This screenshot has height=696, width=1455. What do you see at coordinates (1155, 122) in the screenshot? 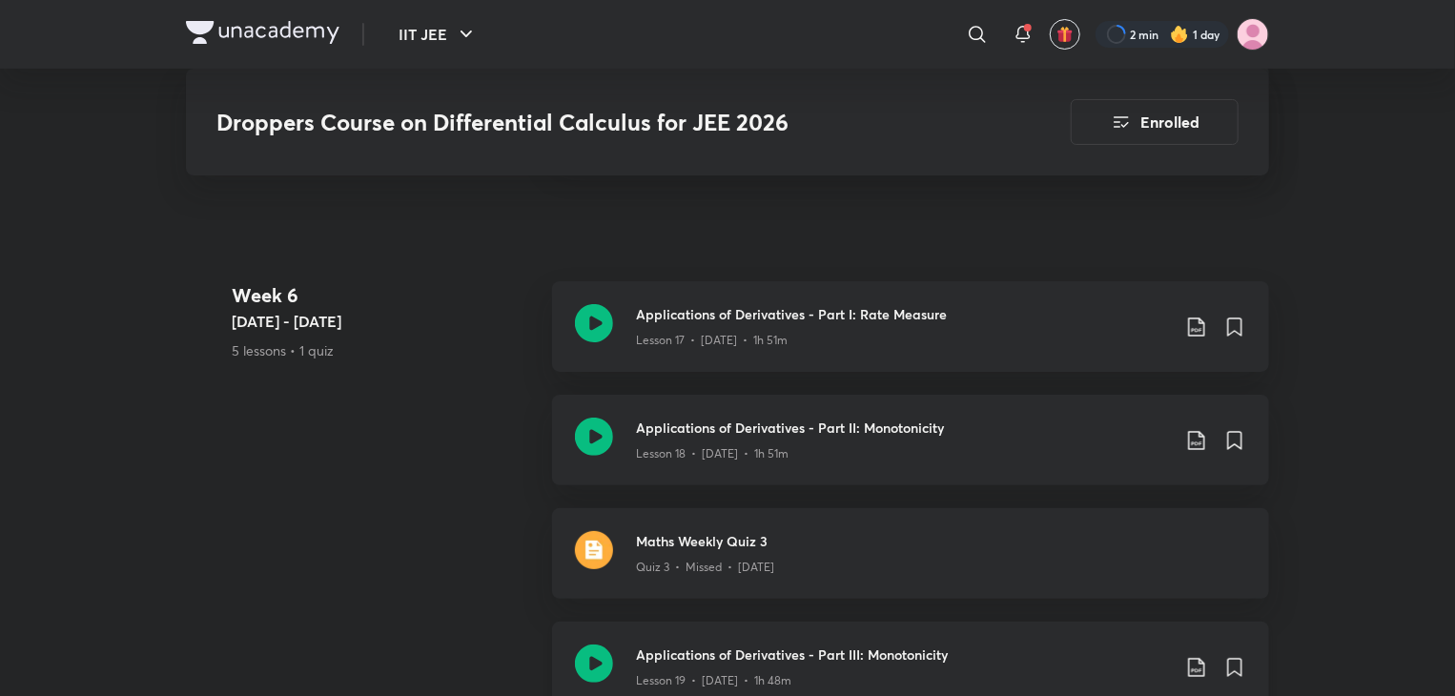
I see `button: Enrolled` at bounding box center [1155, 122].